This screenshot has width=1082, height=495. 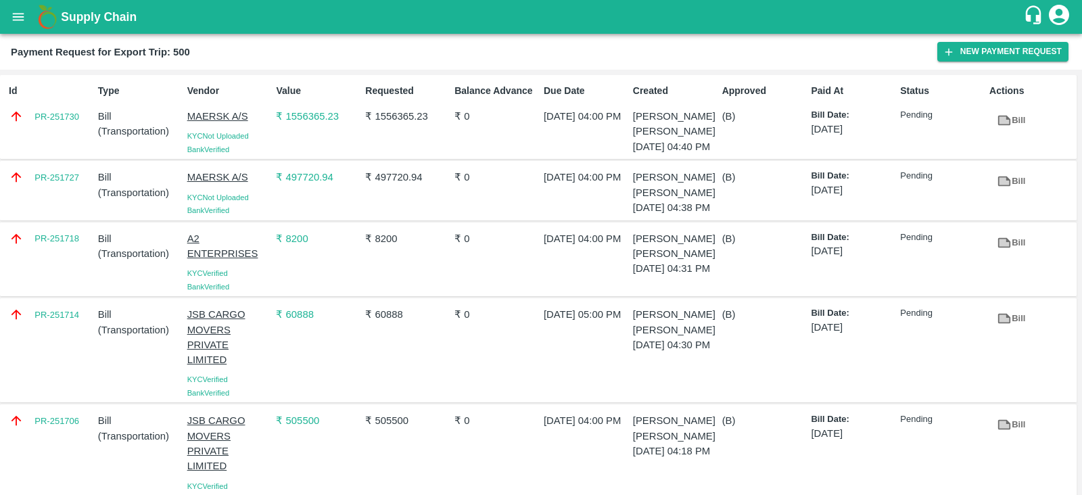 I want to click on div: account of current user, so click(x=1059, y=17).